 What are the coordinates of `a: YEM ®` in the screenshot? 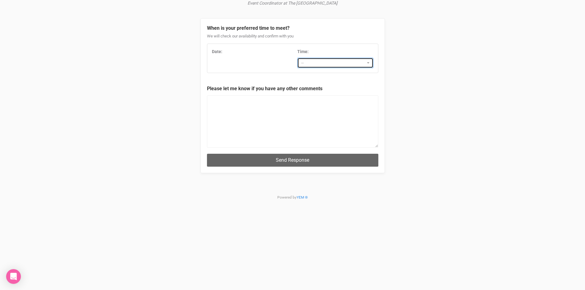 It's located at (302, 197).